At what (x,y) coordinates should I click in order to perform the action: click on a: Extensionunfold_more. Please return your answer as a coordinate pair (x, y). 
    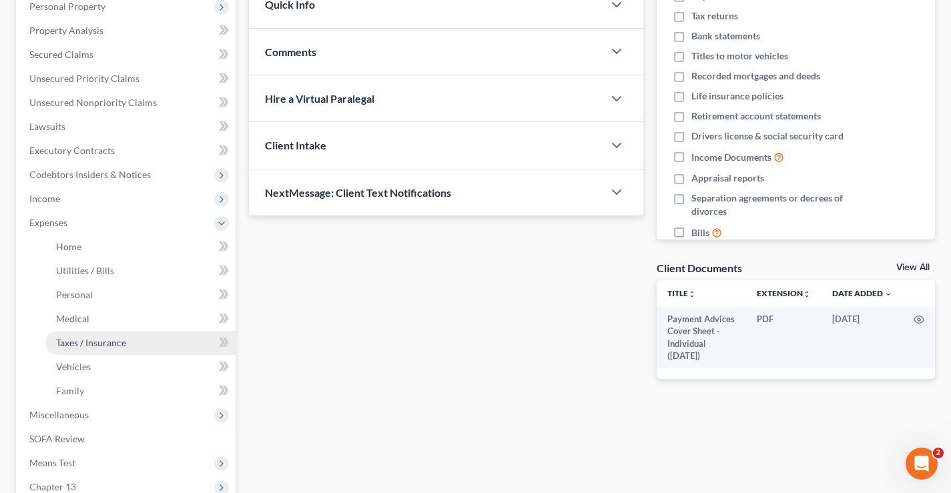
    Looking at the image, I should click on (783, 293).